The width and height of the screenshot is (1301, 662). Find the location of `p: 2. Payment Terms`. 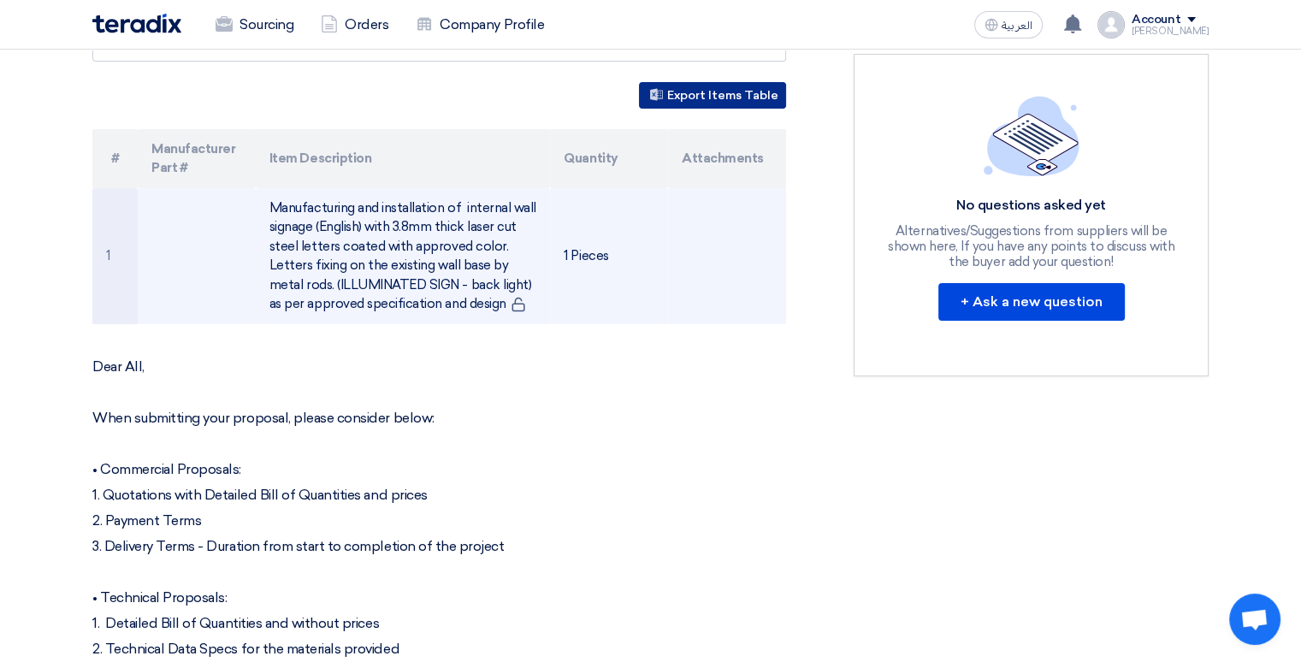

p: 2. Payment Terms is located at coordinates (439, 521).